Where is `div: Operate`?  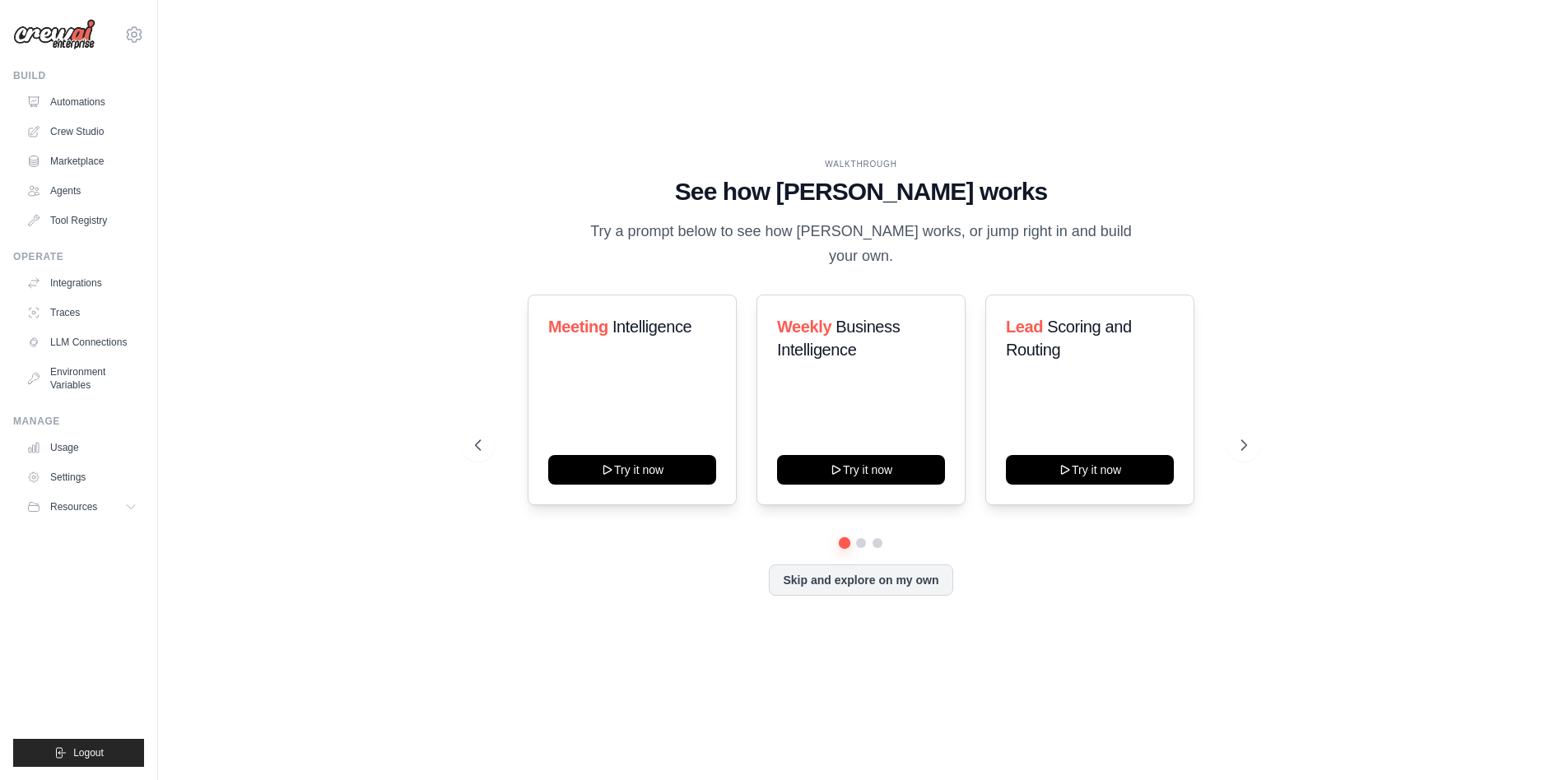 div: Operate is located at coordinates (78, 257).